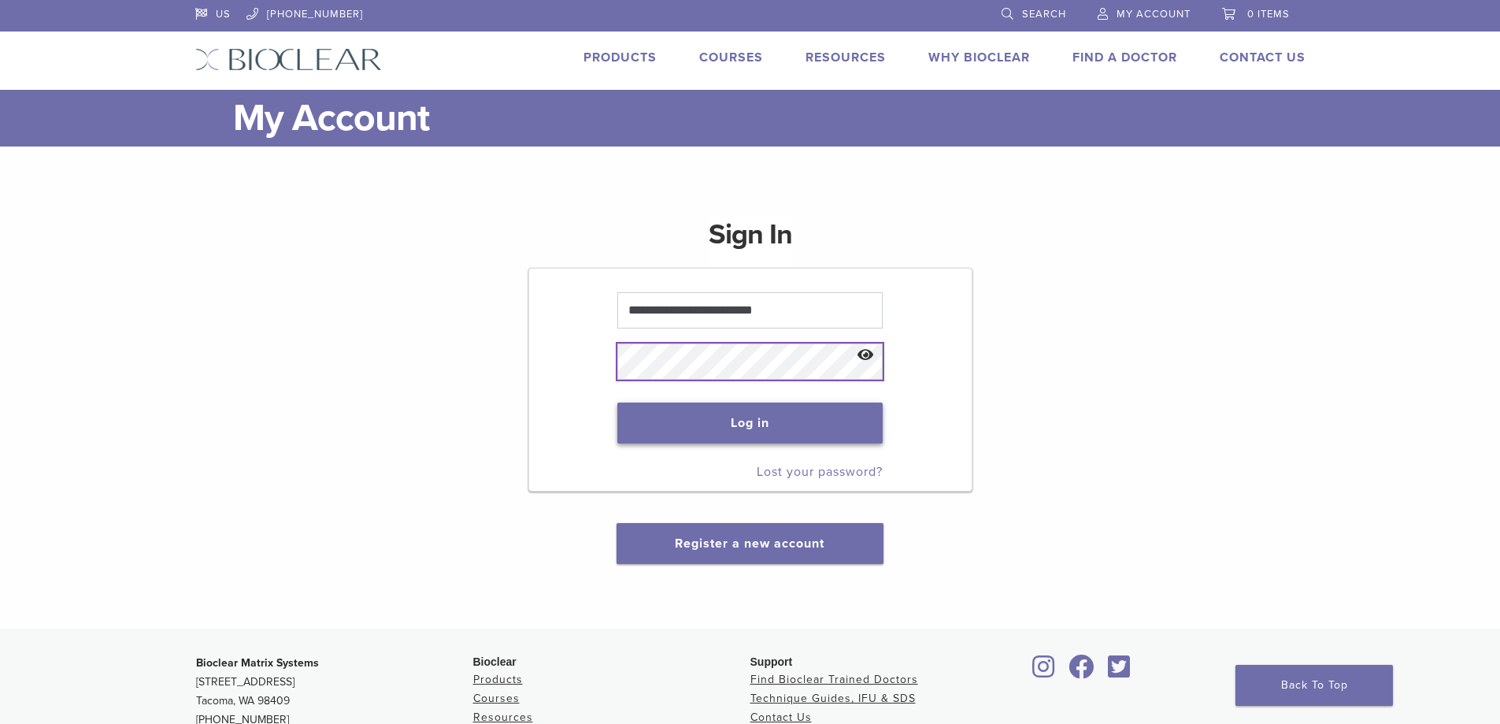 The width and height of the screenshot is (1500, 724). I want to click on button: Register a new account, so click(750, 543).